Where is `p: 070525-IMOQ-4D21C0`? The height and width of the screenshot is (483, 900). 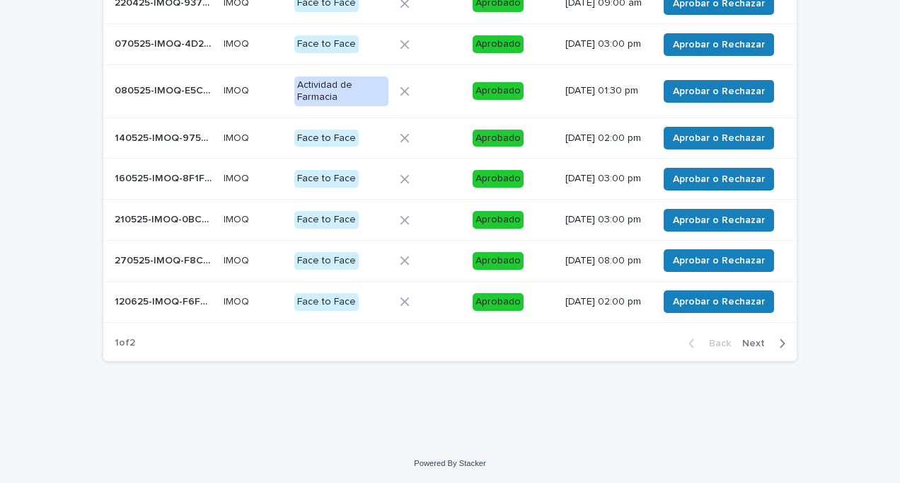 p: 070525-IMOQ-4D21C0 is located at coordinates (165, 42).